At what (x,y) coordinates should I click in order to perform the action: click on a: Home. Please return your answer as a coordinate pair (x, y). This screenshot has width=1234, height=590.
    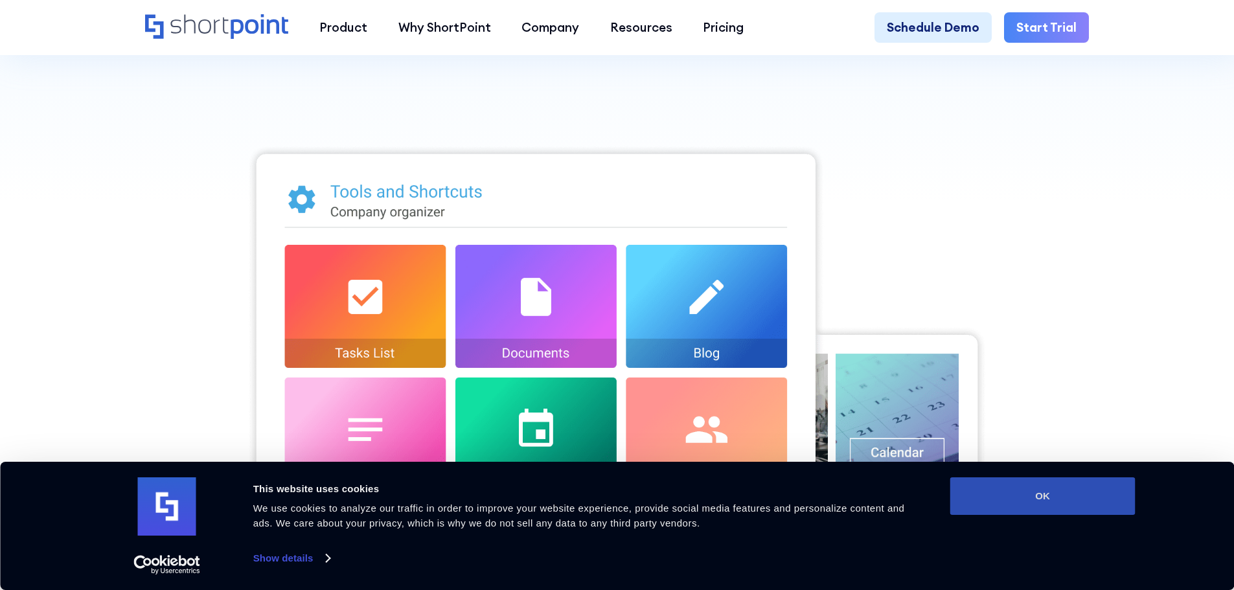
    Looking at the image, I should click on (216, 27).